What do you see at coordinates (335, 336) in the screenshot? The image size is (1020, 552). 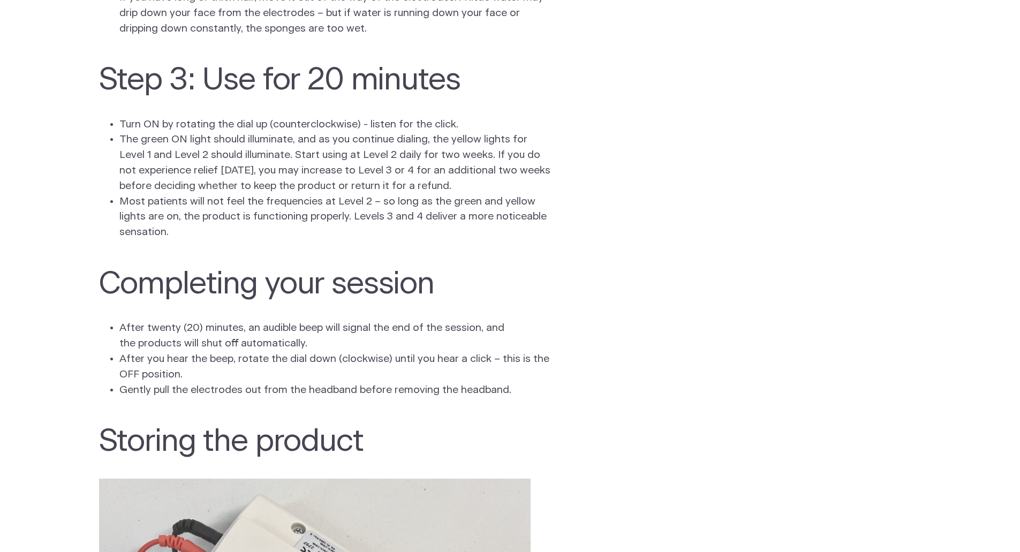 I see `li: After twenty (20) minutes, an audible beep will signal the end of the session, and the products w...` at bounding box center [335, 336].